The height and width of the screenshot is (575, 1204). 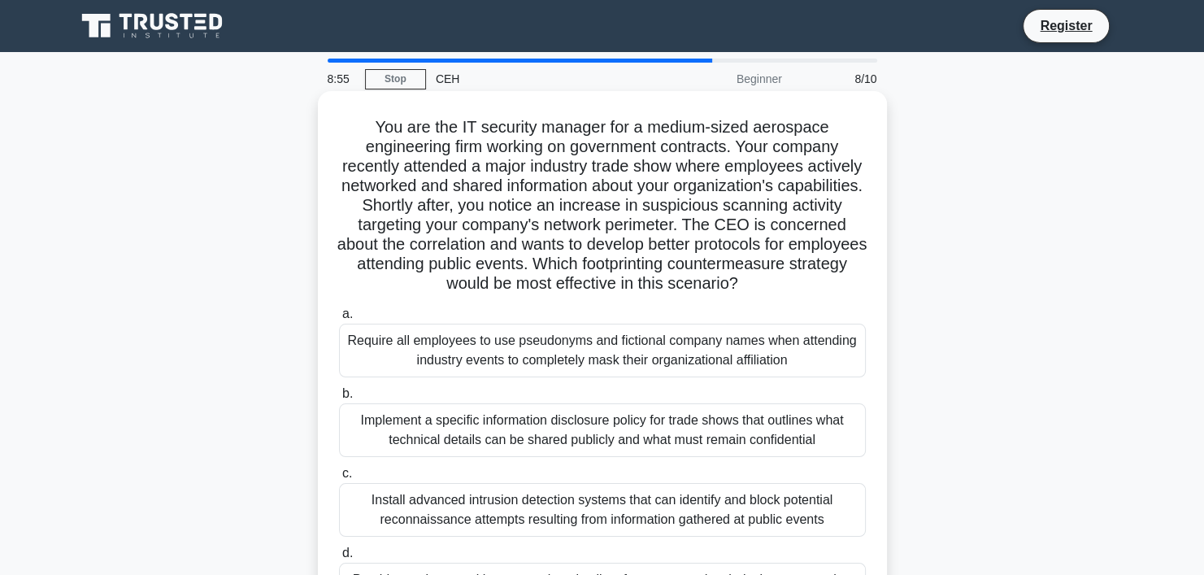 What do you see at coordinates (347, 313) in the screenshot?
I see `span: a.` at bounding box center [347, 313].